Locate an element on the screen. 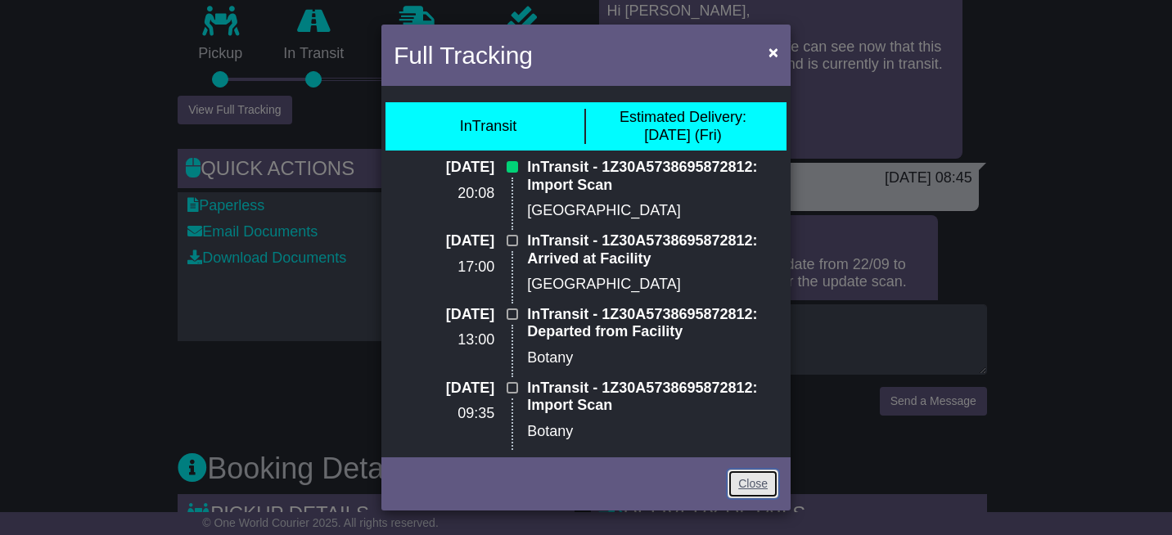  span: Estimated Delivery: is located at coordinates (683, 117).